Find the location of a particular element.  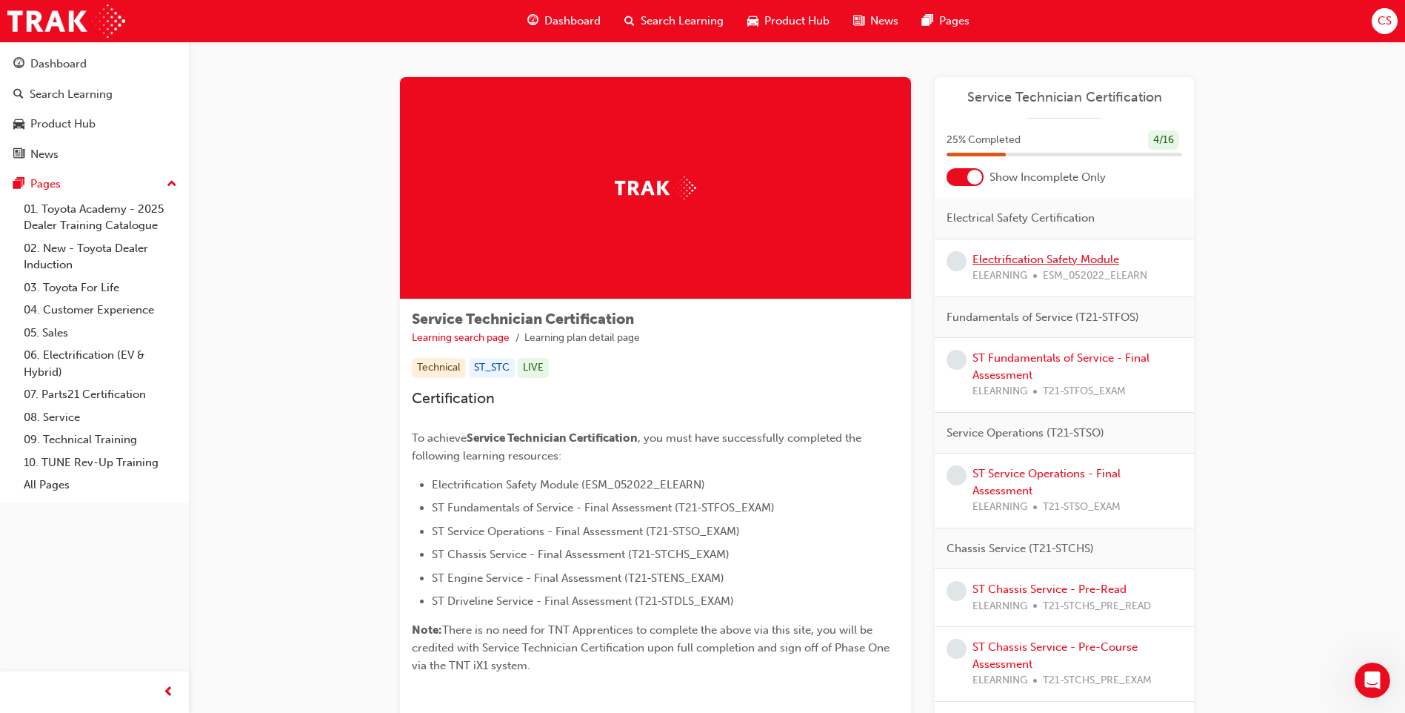

span: 25 % Completed is located at coordinates (984, 140).